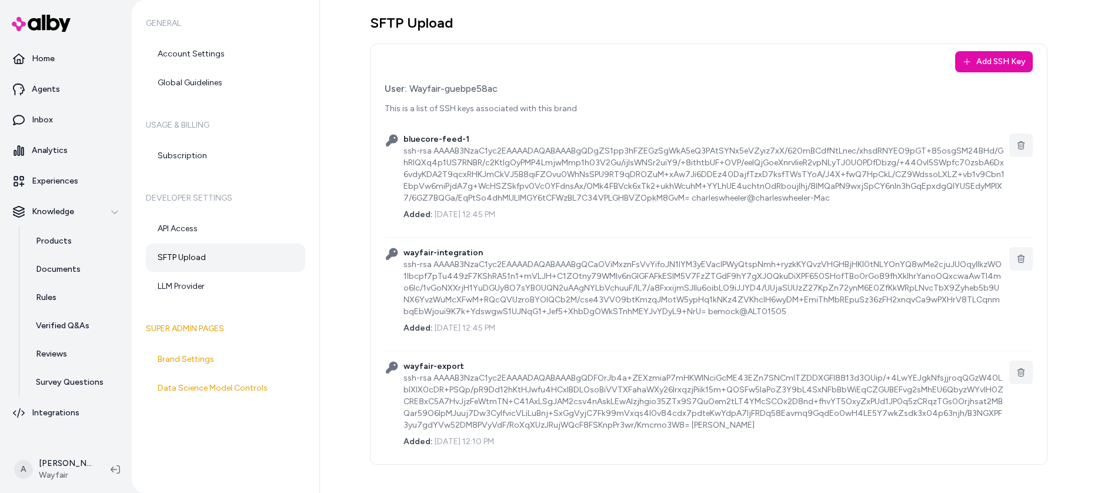  Describe the element at coordinates (53, 212) in the screenshot. I see `p: Knowledge` at that location.